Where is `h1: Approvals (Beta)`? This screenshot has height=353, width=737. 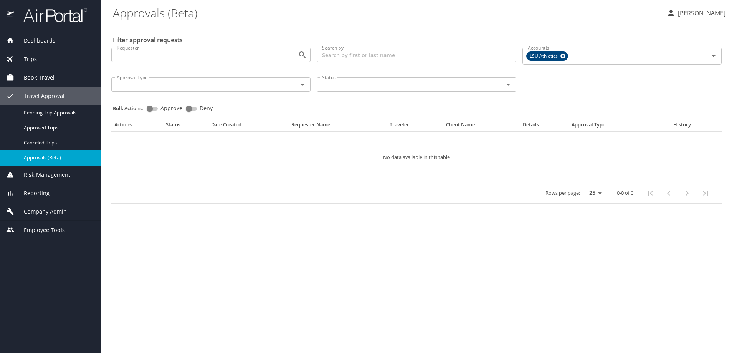 h1: Approvals (Beta) is located at coordinates (386, 13).